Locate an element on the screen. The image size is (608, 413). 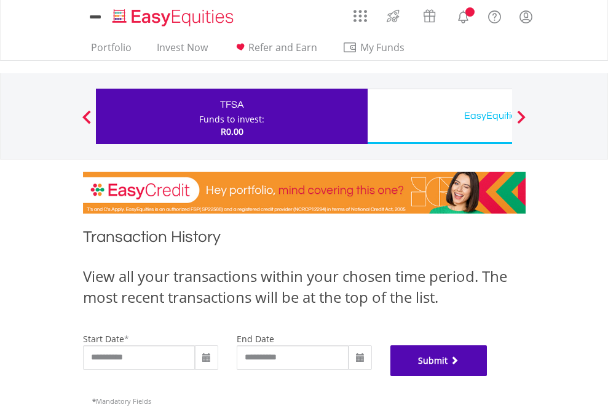
img: EasyEquities_Logo.png is located at coordinates (174, 17).